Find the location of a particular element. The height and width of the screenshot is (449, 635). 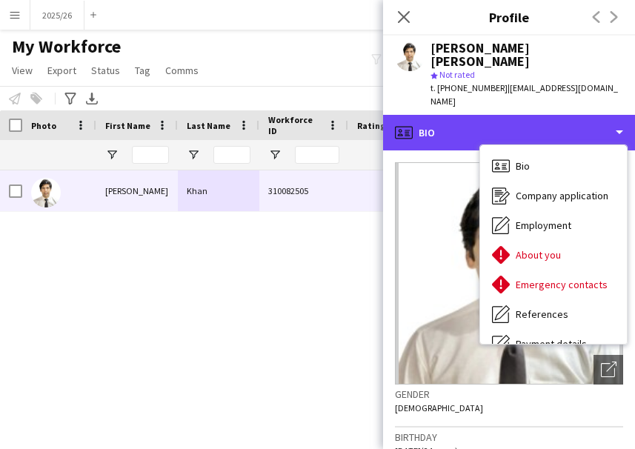

a: Status is located at coordinates (105, 70).